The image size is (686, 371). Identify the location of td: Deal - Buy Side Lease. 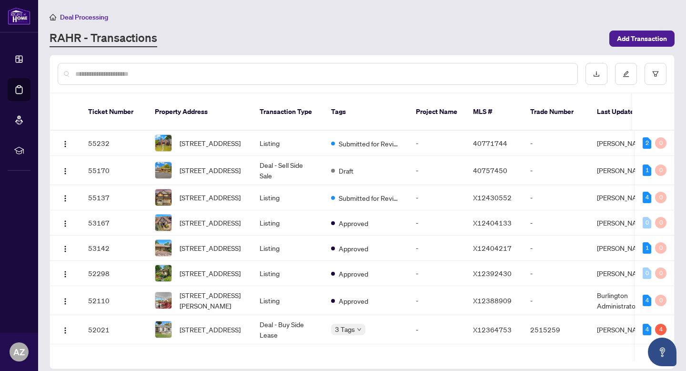
(288, 329).